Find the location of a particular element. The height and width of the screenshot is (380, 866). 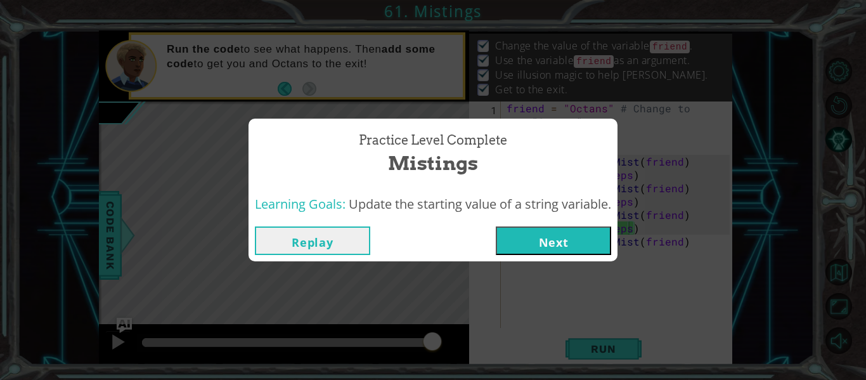

span: Mistings is located at coordinates (433, 163).